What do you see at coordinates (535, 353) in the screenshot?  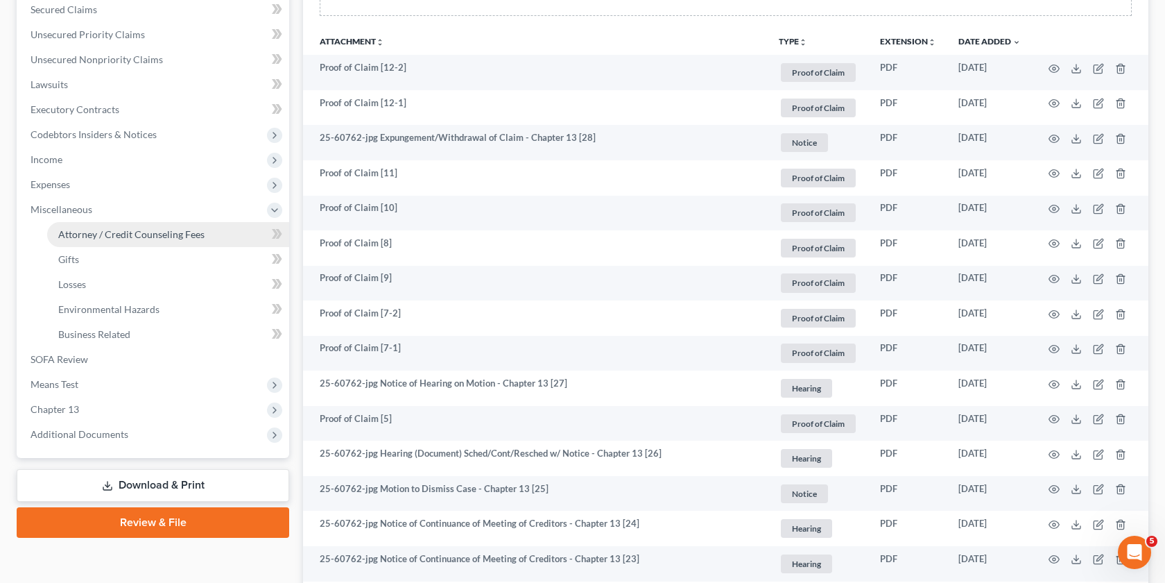 I see `td: Proof of Claim [7-1]` at bounding box center [535, 353].